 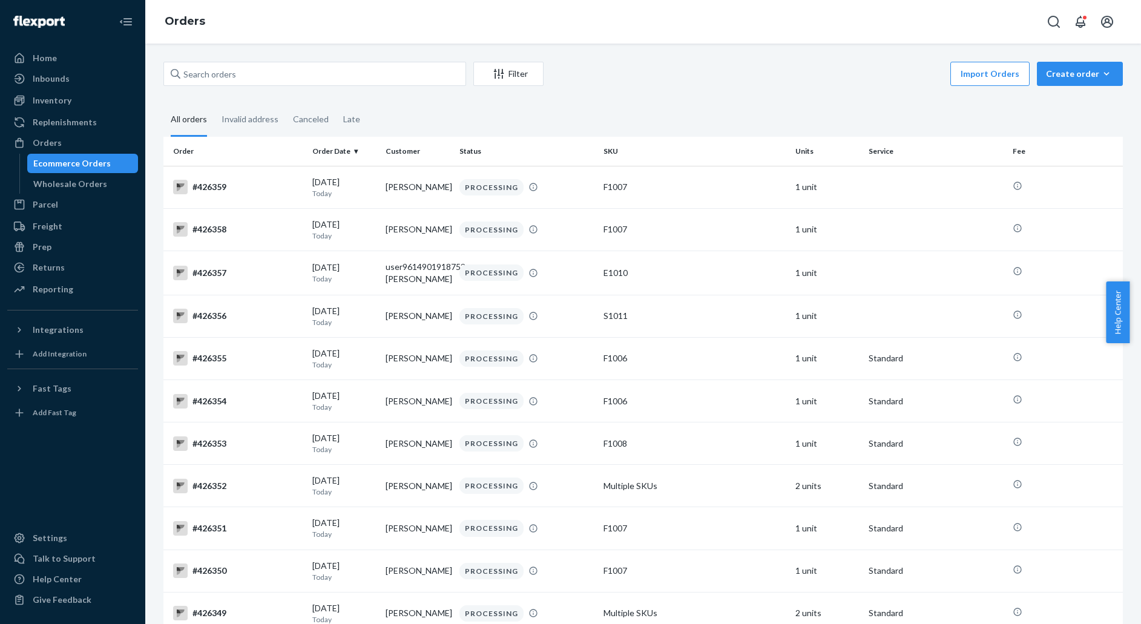 What do you see at coordinates (1107, 22) in the screenshot?
I see `button: Open account menu` at bounding box center [1107, 22].